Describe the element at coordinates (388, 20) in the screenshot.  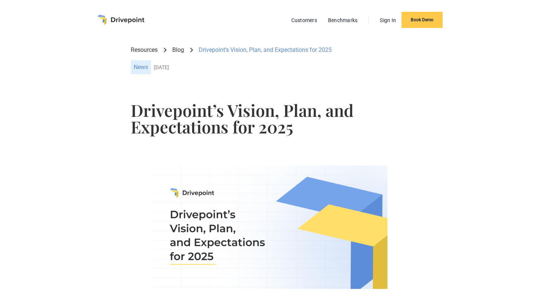
I see `a: Sign In` at that location.